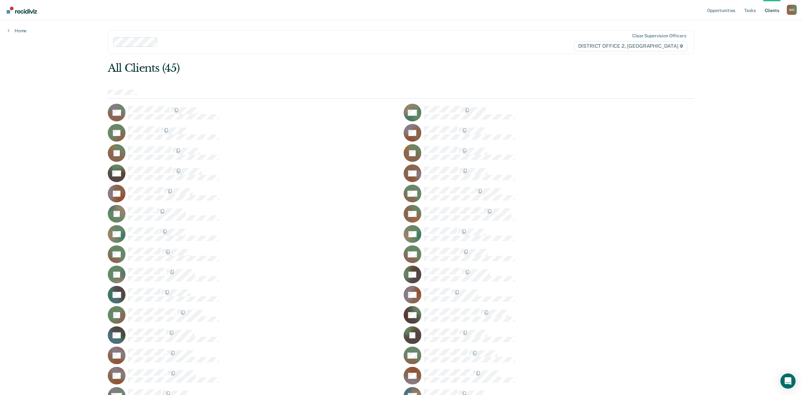 The height and width of the screenshot is (395, 802). Describe the element at coordinates (788, 381) in the screenshot. I see `div: Open Intercom Messenger` at that location.